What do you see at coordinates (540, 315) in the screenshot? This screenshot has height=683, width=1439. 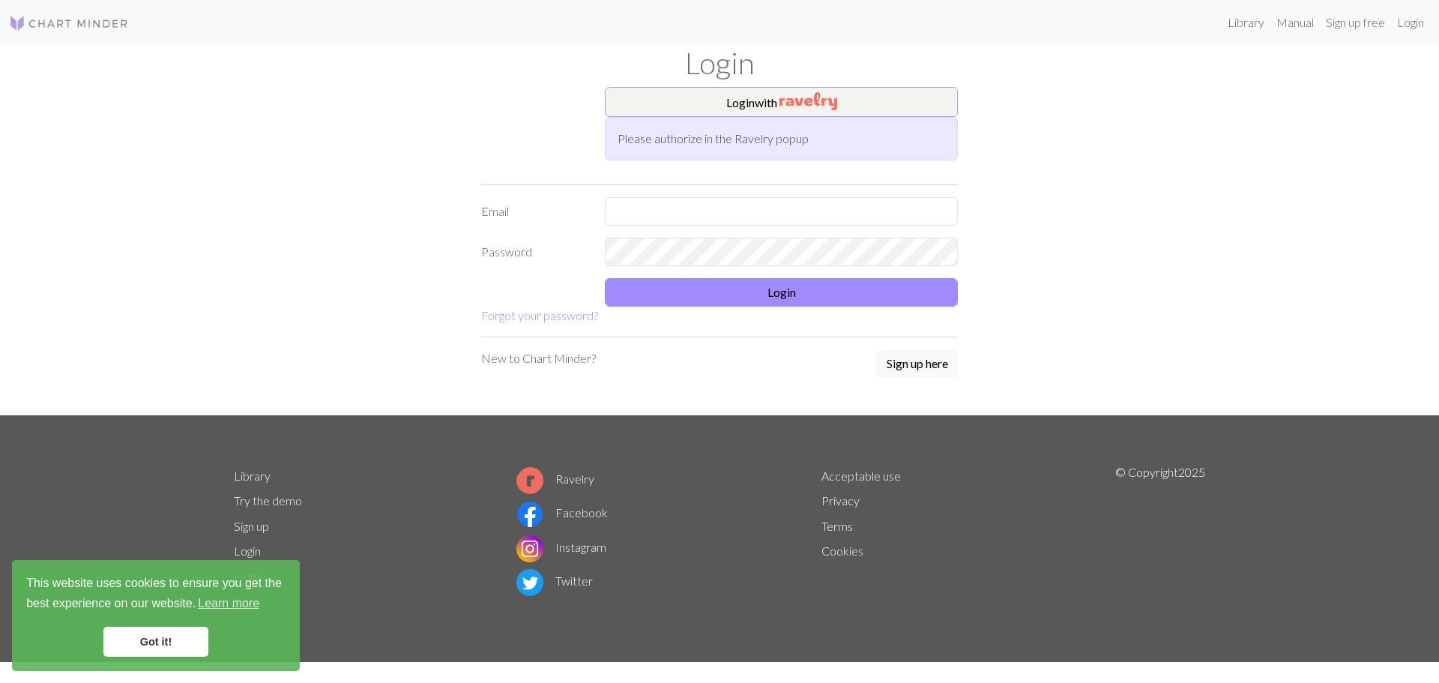 I see `a: Forgot your password?` at bounding box center [540, 315].